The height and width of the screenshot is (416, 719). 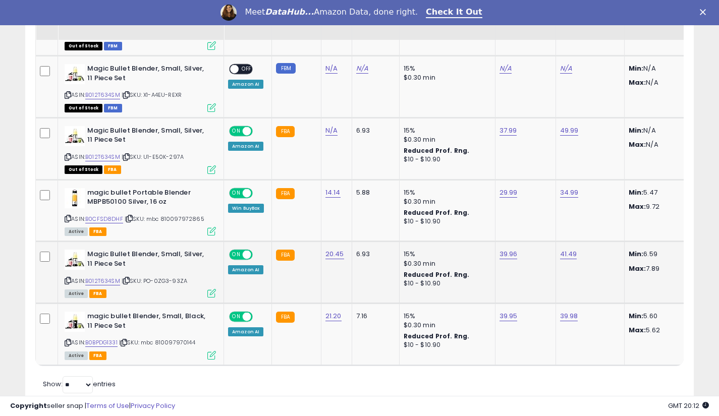 What do you see at coordinates (569, 316) in the screenshot?
I see `a: 39.98` at bounding box center [569, 316].